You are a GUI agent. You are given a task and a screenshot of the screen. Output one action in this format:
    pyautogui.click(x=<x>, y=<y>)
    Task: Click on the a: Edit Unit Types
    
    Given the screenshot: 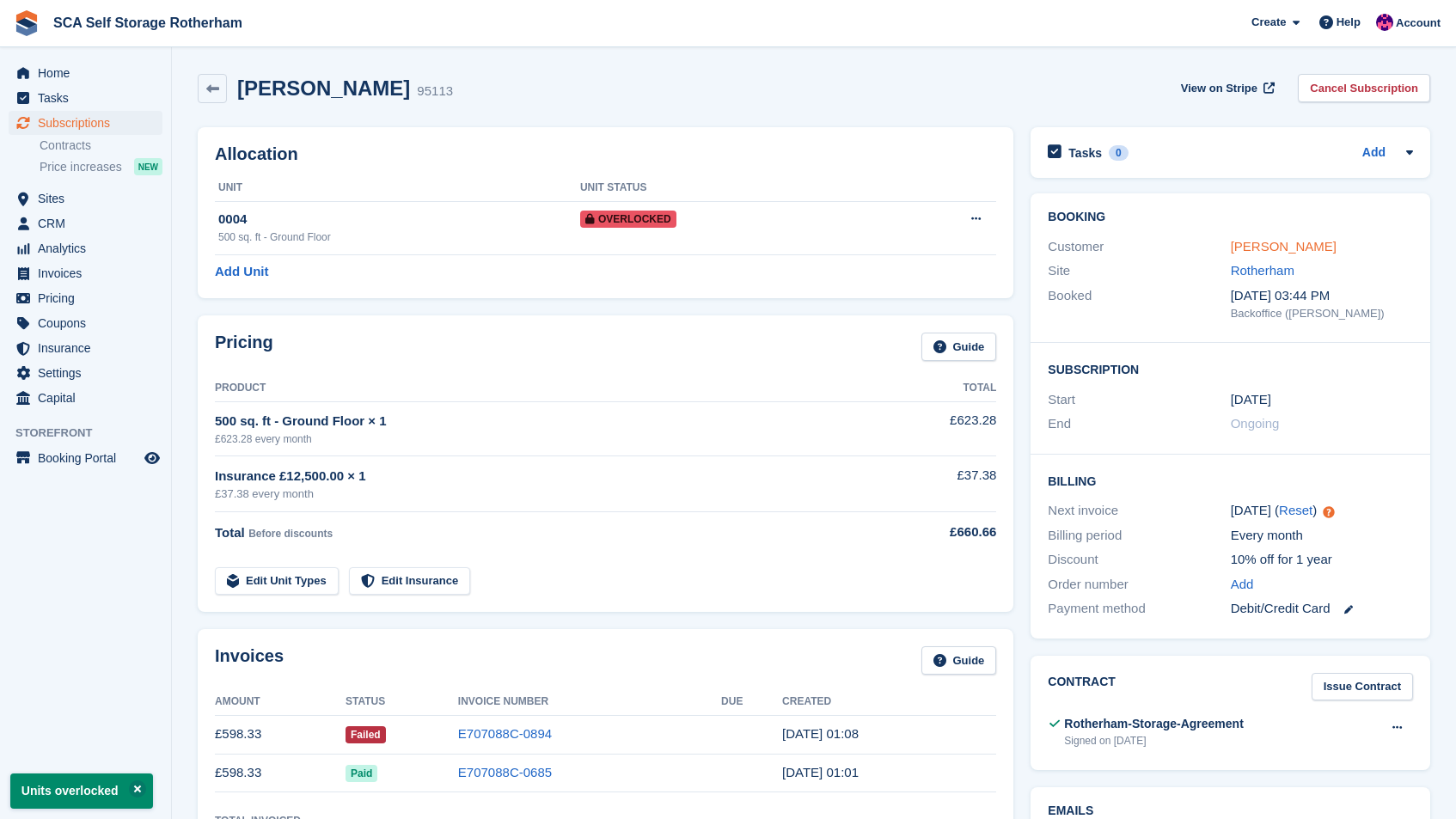 What is the action you would take?
    pyautogui.click(x=277, y=581)
    